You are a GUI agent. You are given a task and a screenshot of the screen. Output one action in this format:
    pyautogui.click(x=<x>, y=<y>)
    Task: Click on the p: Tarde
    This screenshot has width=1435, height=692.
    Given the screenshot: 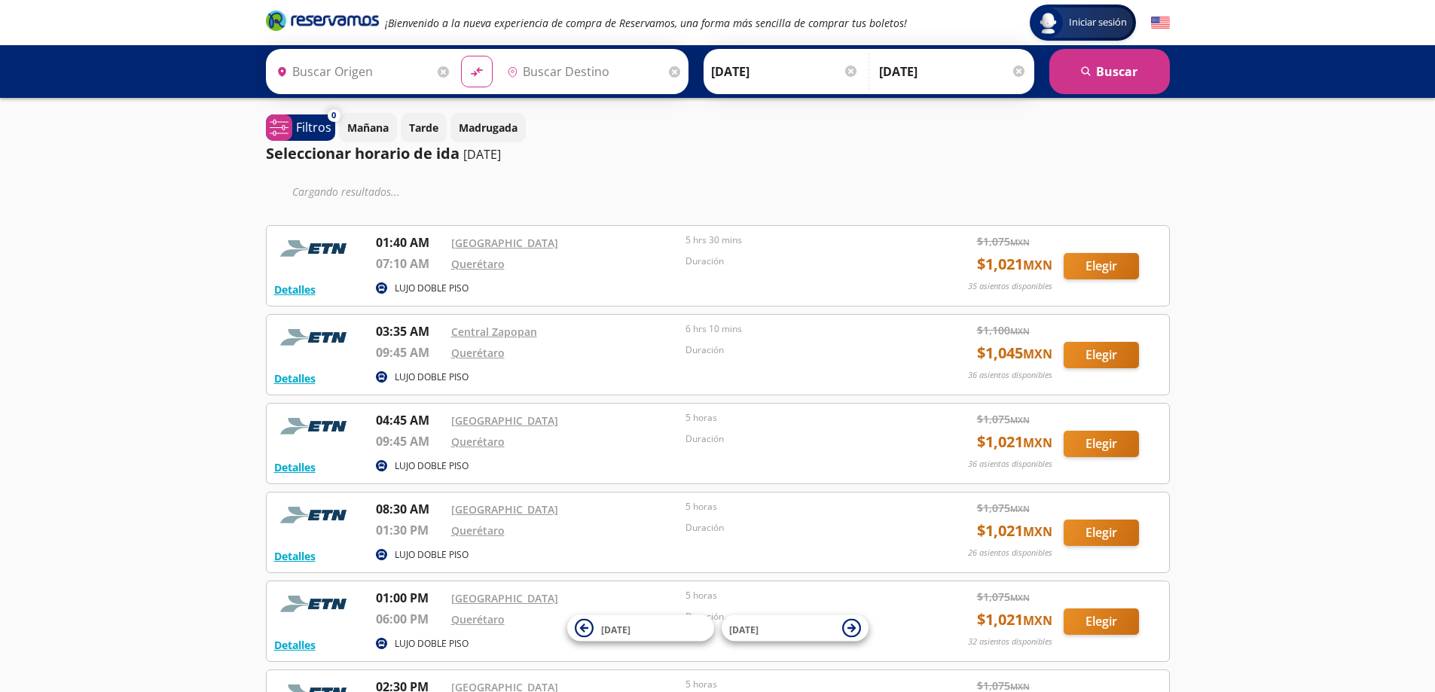 What is the action you would take?
    pyautogui.click(x=423, y=127)
    